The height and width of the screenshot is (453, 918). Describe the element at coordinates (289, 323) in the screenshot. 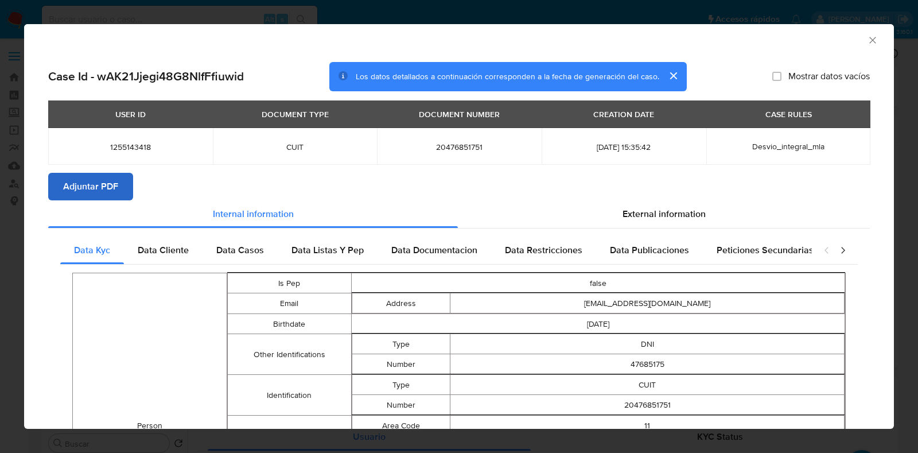

I see `td: Birthdate` at that location.